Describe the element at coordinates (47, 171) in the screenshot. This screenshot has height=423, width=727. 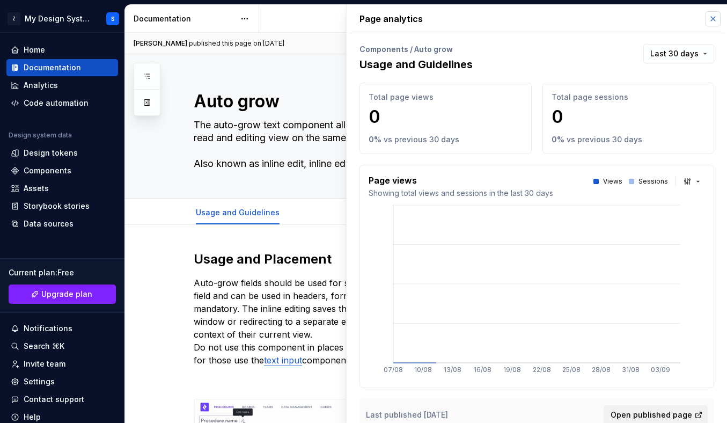
I see `div: Components` at that location.